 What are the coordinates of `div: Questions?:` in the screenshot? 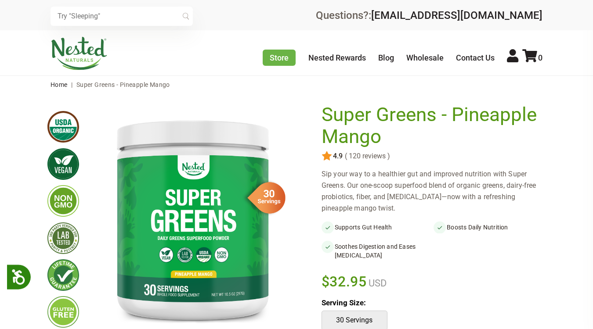 It's located at (429, 15).